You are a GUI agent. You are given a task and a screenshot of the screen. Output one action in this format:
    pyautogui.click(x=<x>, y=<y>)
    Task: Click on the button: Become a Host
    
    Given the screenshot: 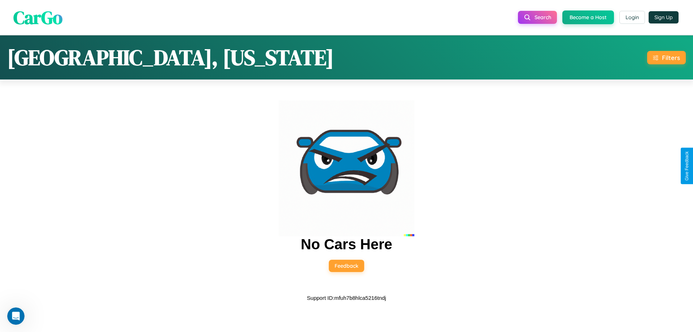 What is the action you would take?
    pyautogui.click(x=588, y=17)
    